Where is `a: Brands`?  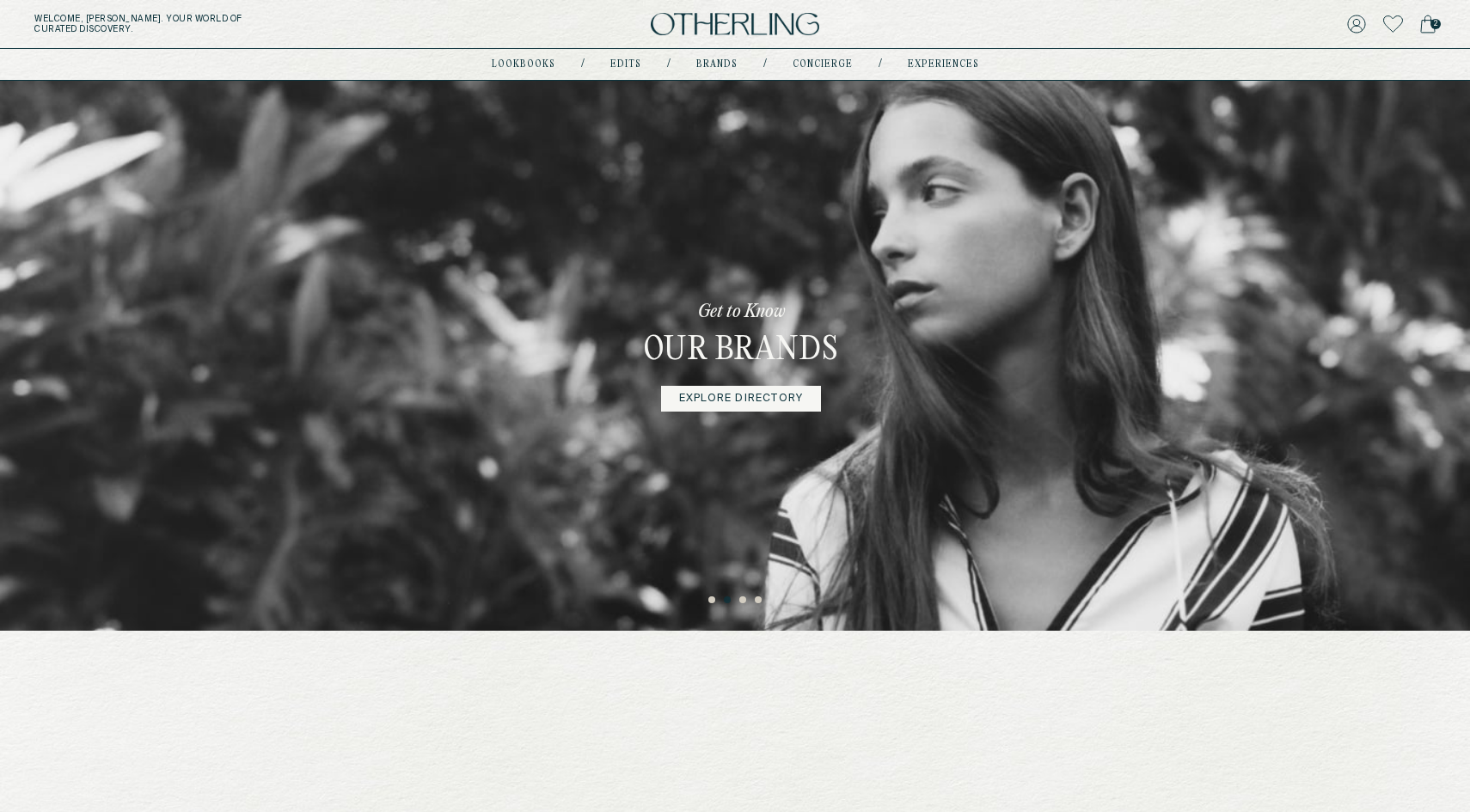
a: Brands is located at coordinates (717, 65).